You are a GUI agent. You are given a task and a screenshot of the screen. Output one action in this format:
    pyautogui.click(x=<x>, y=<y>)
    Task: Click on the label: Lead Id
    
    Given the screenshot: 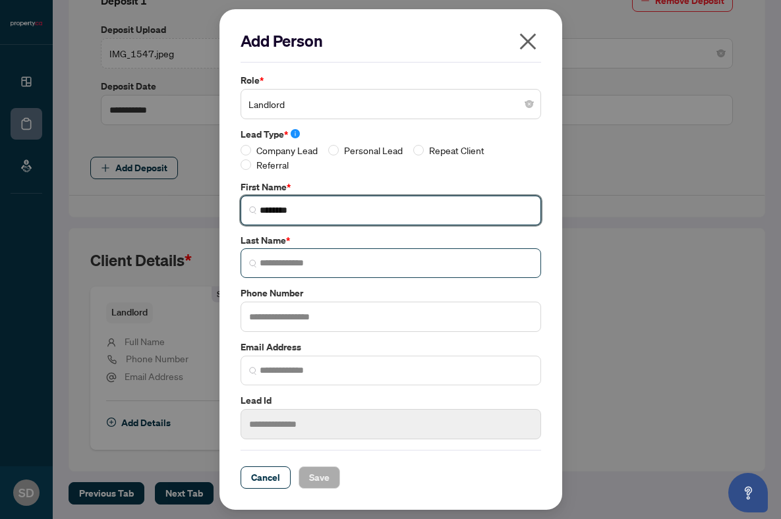 What is the action you would take?
    pyautogui.click(x=391, y=401)
    